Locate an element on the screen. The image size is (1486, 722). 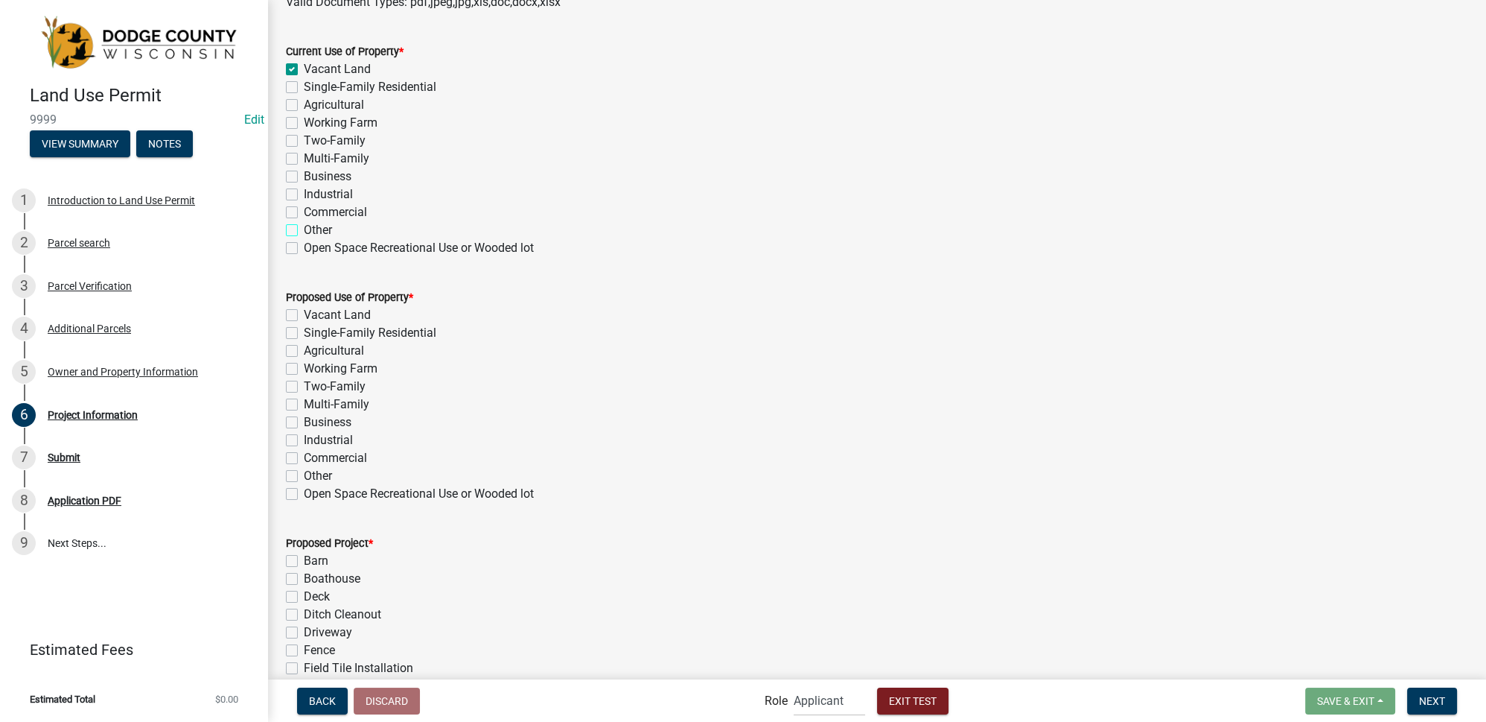
button: Discard is located at coordinates (386, 701).